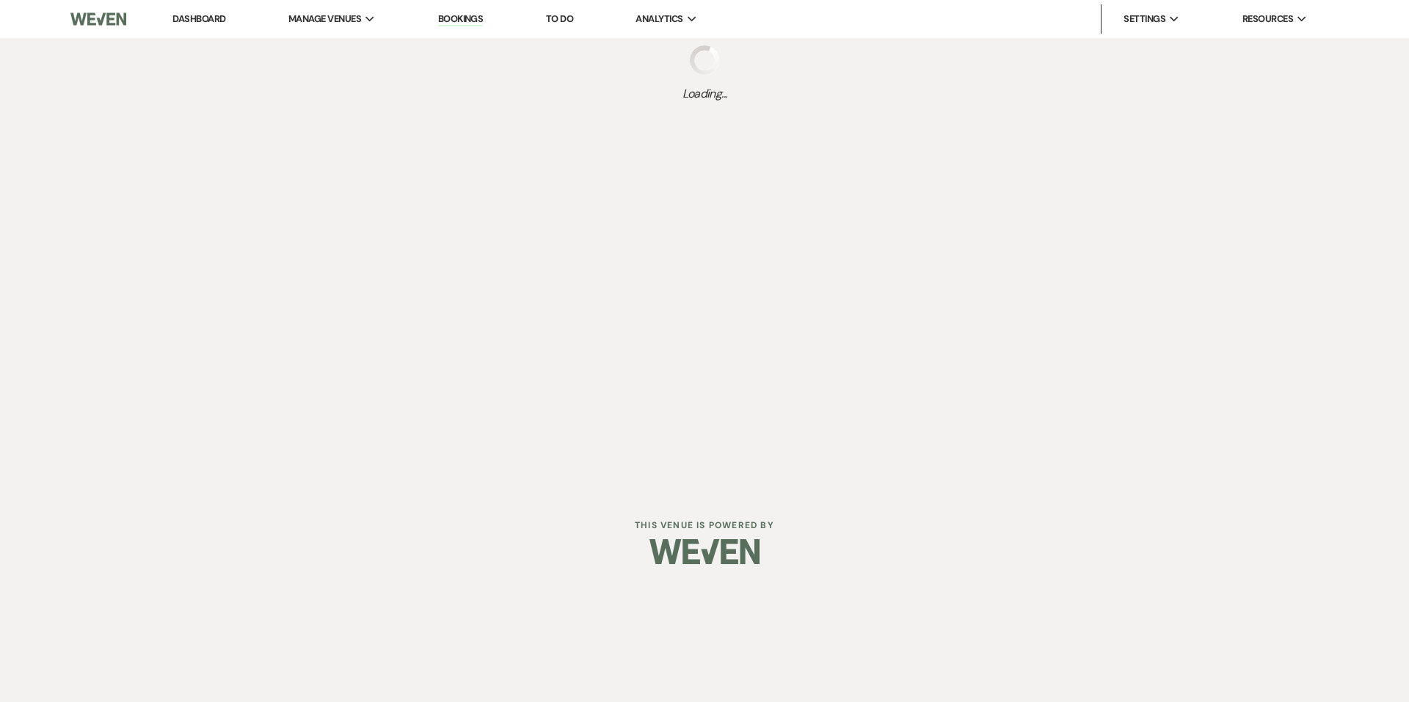 This screenshot has height=702, width=1409. Describe the element at coordinates (704, 60) in the screenshot. I see `img: loading spinner` at that location.